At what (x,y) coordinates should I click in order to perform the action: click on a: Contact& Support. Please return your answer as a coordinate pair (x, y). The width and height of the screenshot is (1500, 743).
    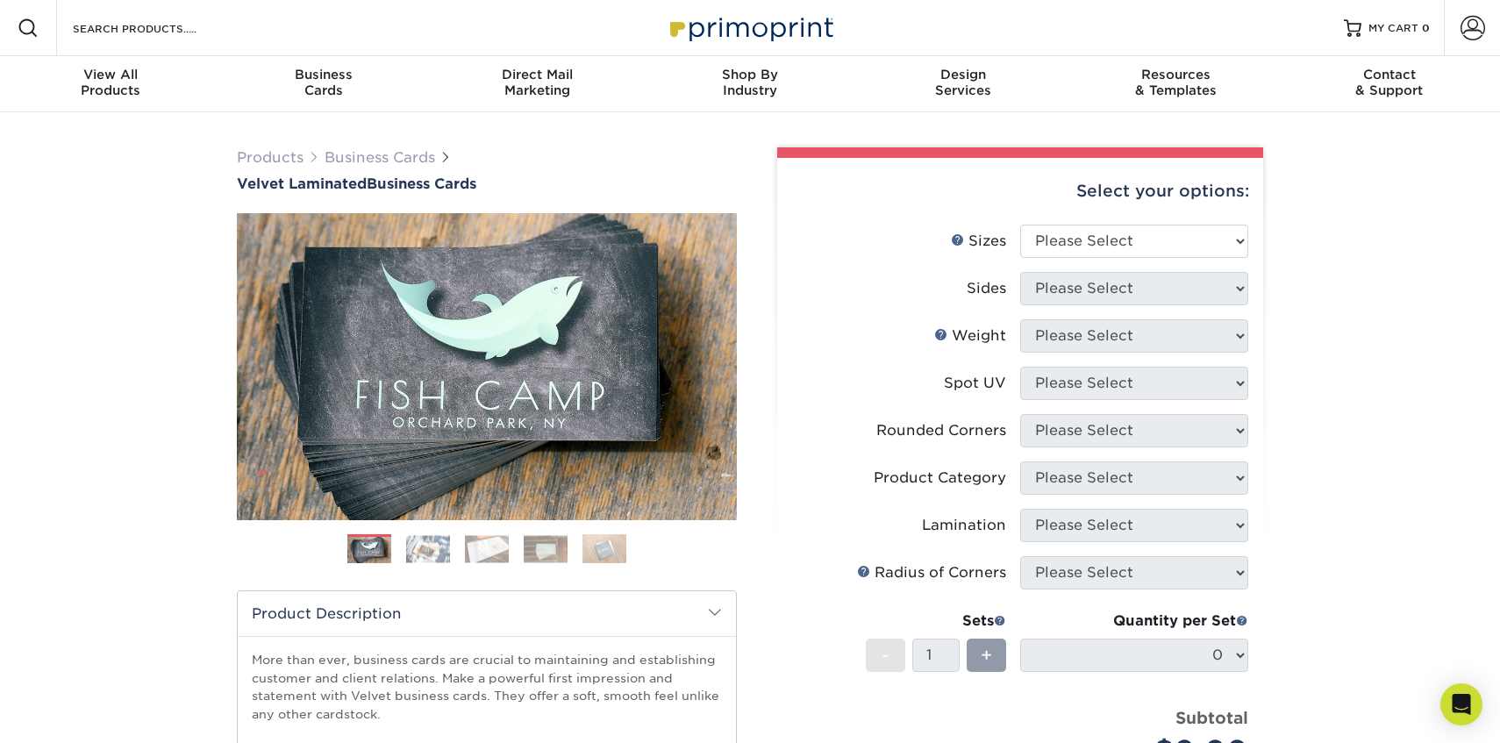
    Looking at the image, I should click on (1389, 84).